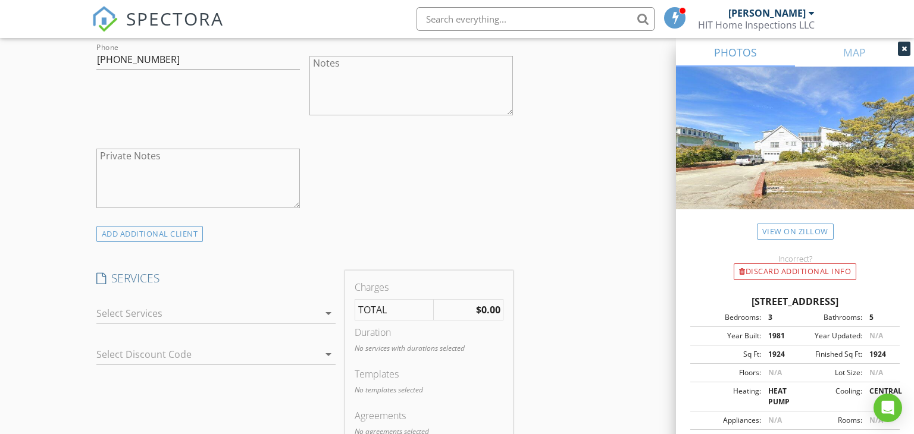 This screenshot has width=914, height=434. Describe the element at coordinates (429, 416) in the screenshot. I see `div: Agreements` at that location.